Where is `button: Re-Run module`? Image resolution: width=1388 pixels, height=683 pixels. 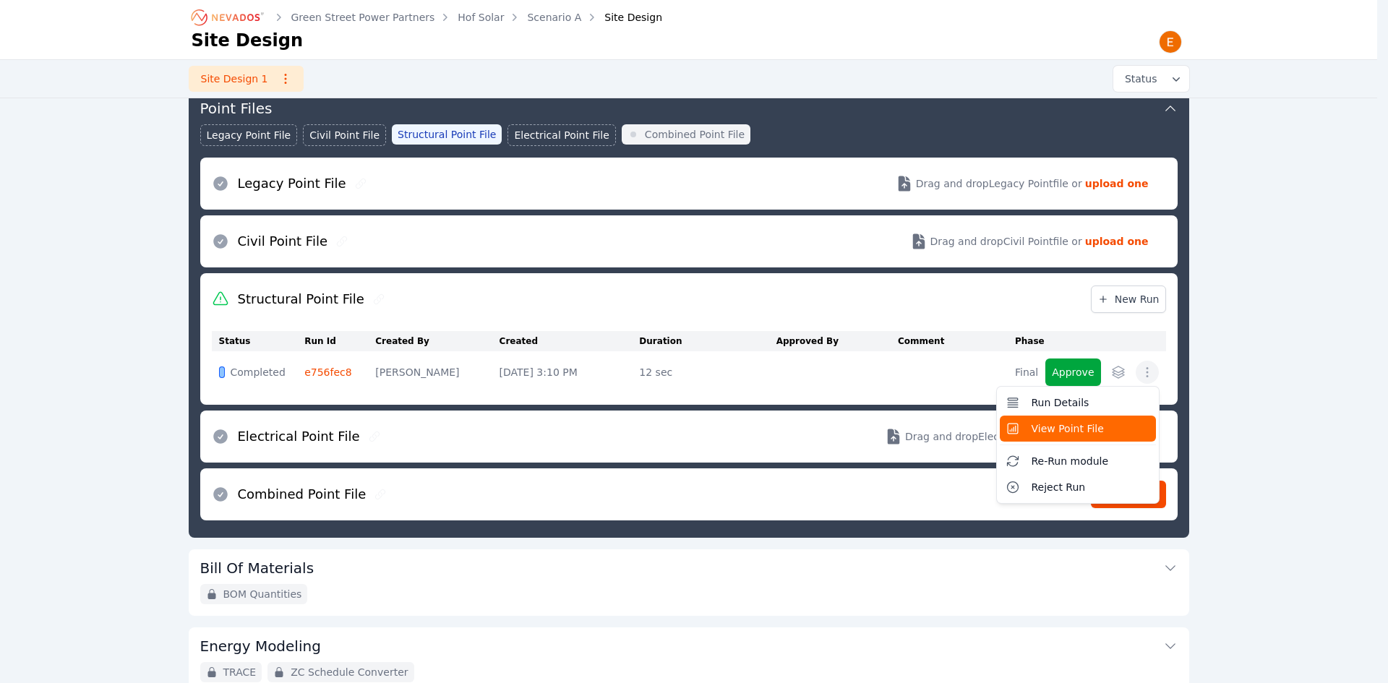
button: Re-Run module is located at coordinates (1078, 461).